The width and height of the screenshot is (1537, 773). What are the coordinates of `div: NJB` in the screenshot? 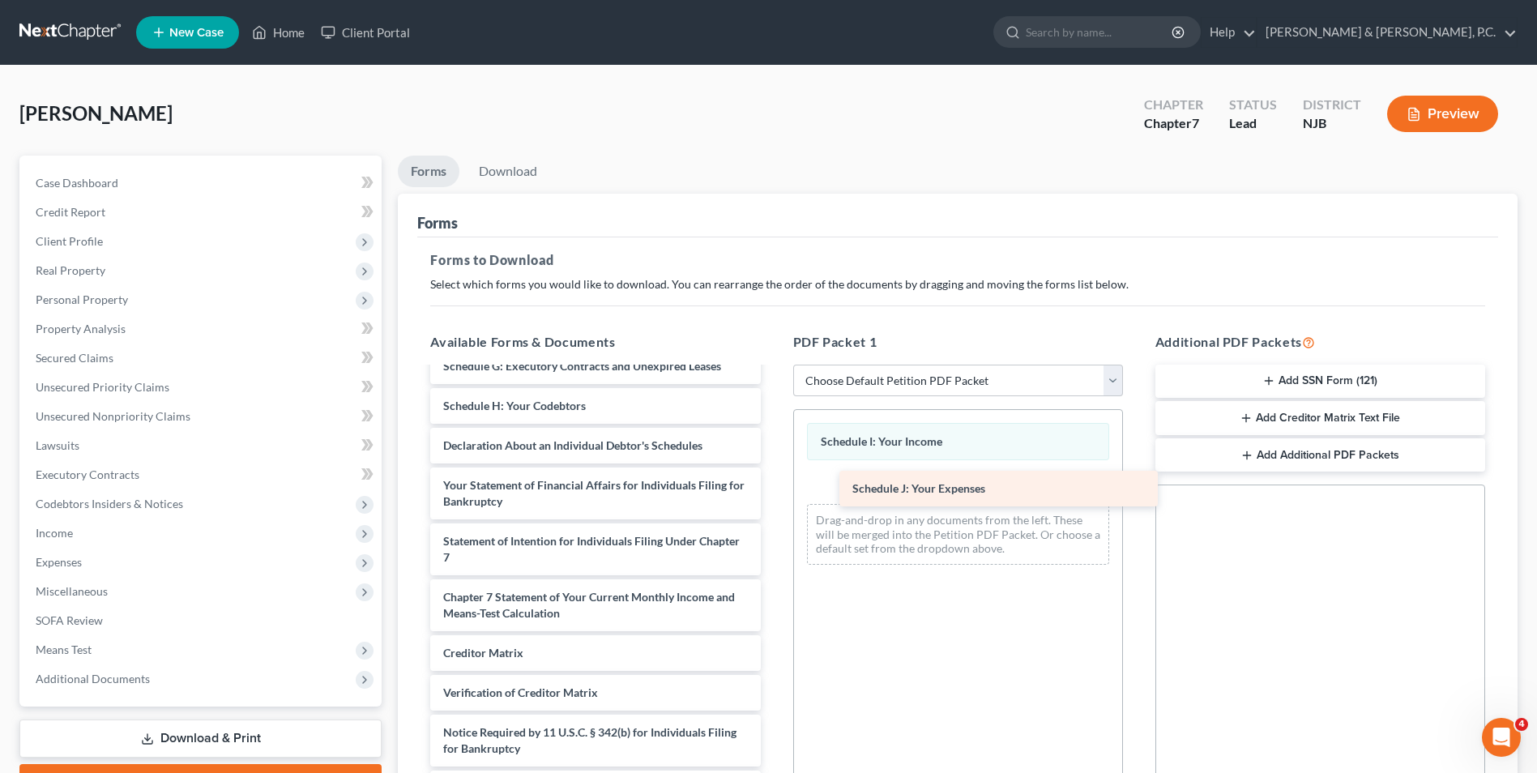 It's located at (1332, 123).